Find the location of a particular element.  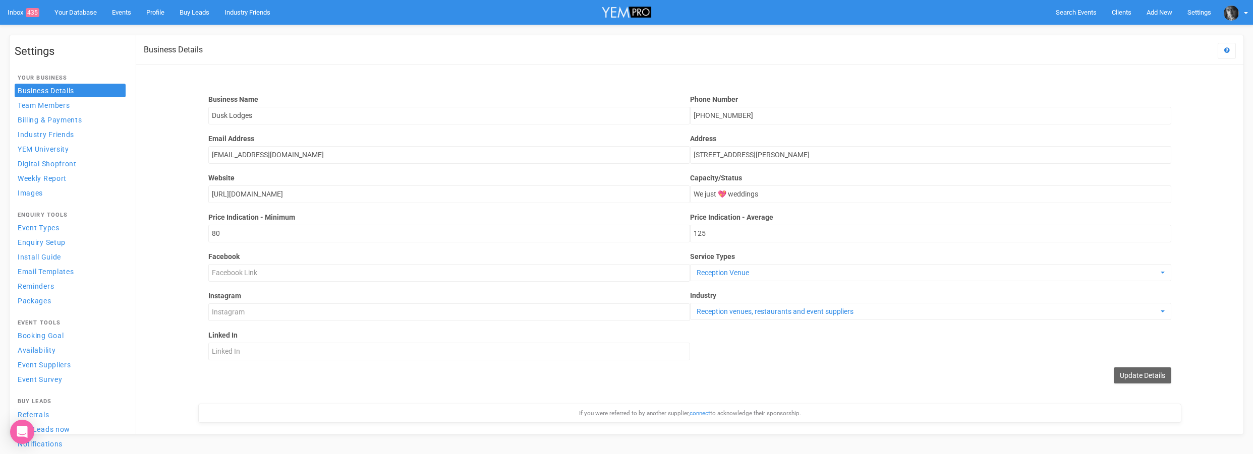

span: Event Survey is located at coordinates (40, 380).